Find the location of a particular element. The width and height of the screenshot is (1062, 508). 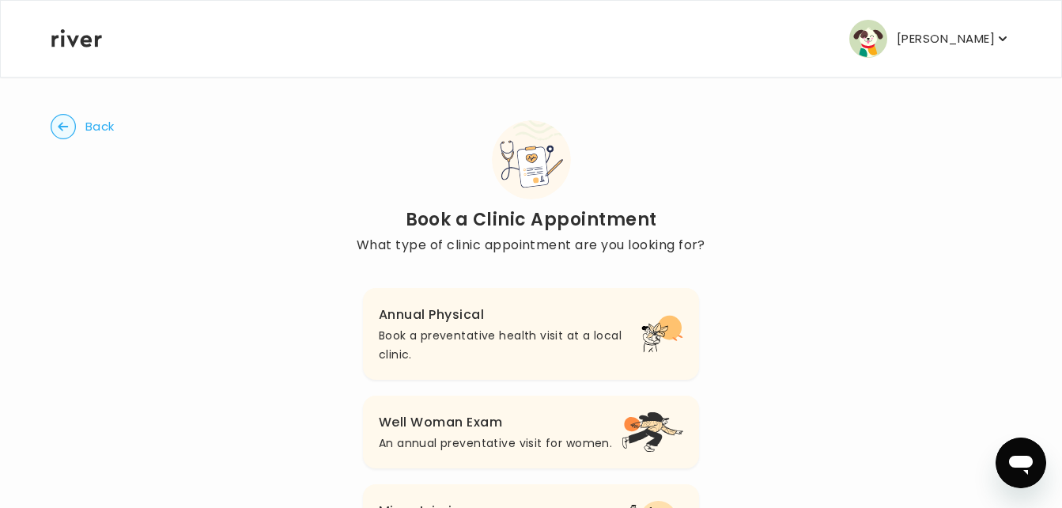

h3: Well Woman Exam is located at coordinates (495, 422).